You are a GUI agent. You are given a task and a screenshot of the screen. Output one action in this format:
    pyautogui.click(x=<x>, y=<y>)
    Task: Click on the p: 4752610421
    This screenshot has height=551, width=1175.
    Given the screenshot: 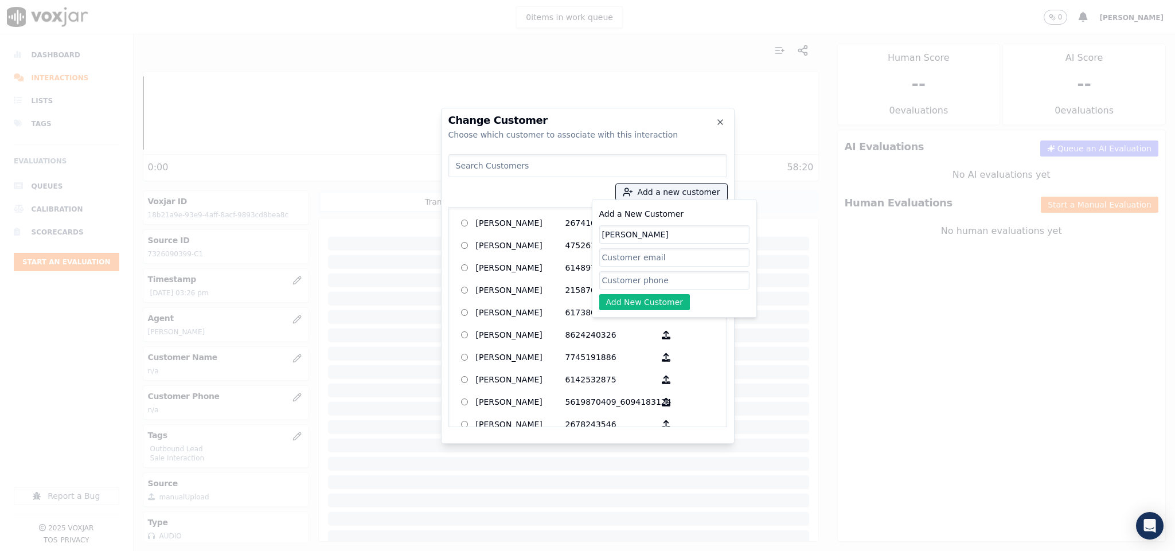 What is the action you would take?
    pyautogui.click(x=610, y=246)
    